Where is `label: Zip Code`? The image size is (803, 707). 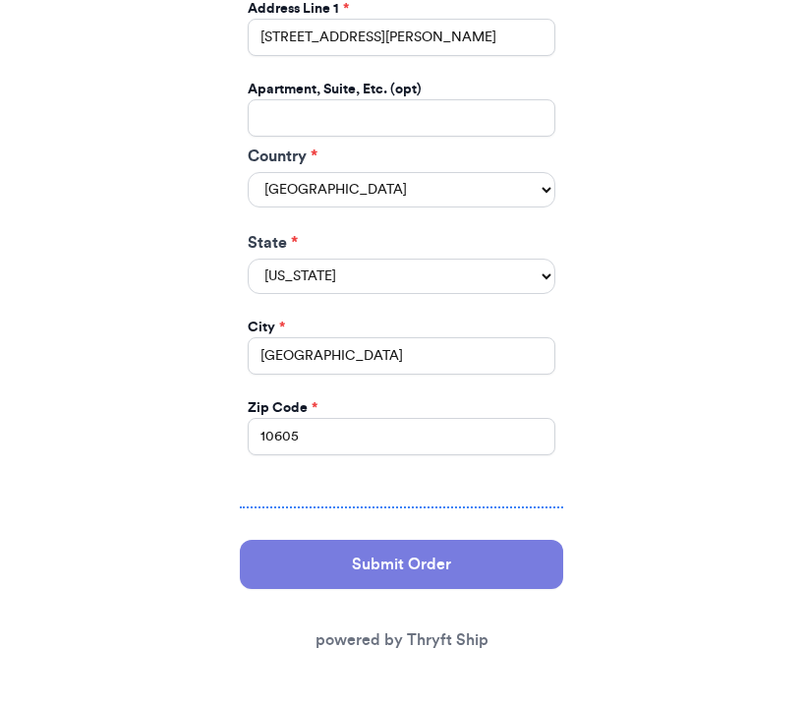
label: Zip Code is located at coordinates (282, 408).